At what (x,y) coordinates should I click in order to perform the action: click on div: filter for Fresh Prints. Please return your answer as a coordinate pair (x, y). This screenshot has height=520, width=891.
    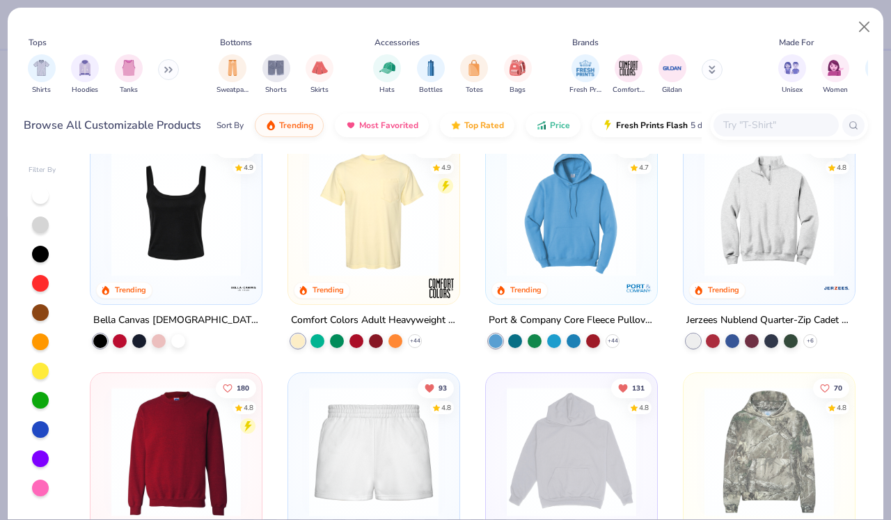
    Looking at the image, I should click on (585, 74).